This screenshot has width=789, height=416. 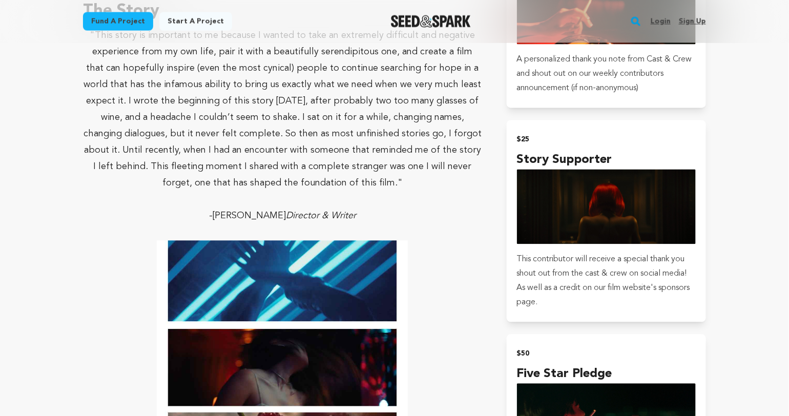 What do you see at coordinates (196, 22) in the screenshot?
I see `a: Start a project` at bounding box center [196, 22].